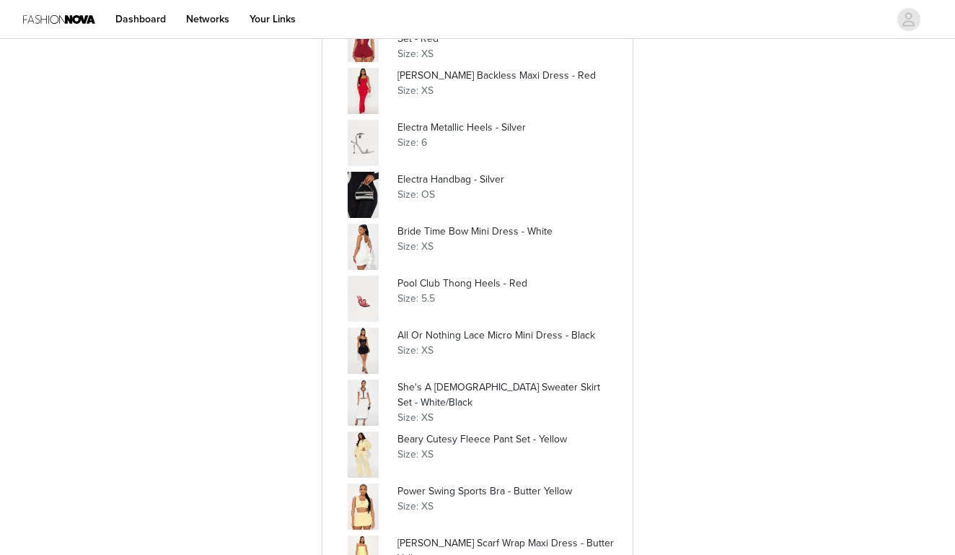  I want to click on a: Your Links, so click(273, 19).